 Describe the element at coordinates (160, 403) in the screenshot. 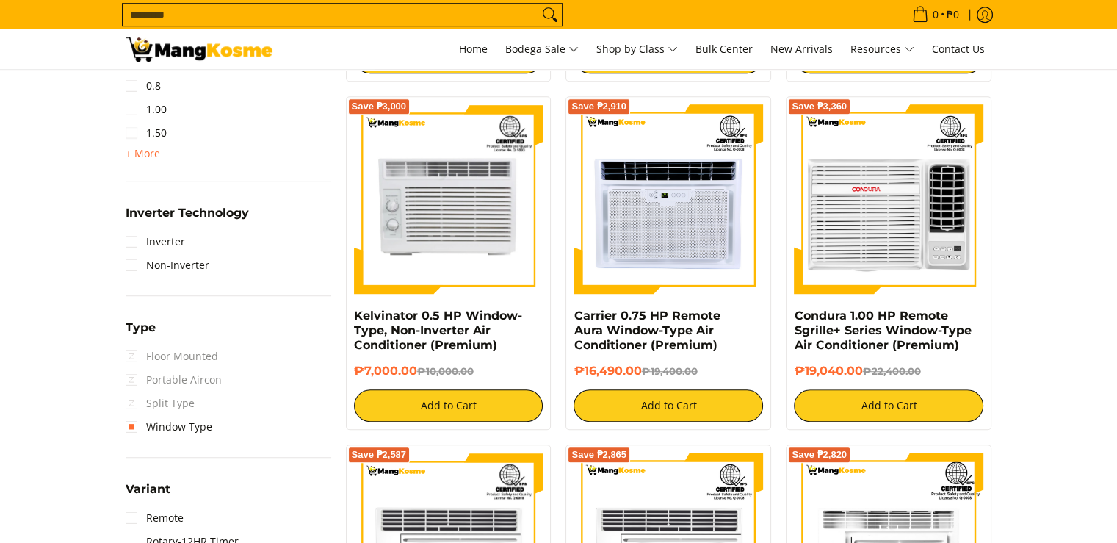

I see `span: Split Type` at that location.